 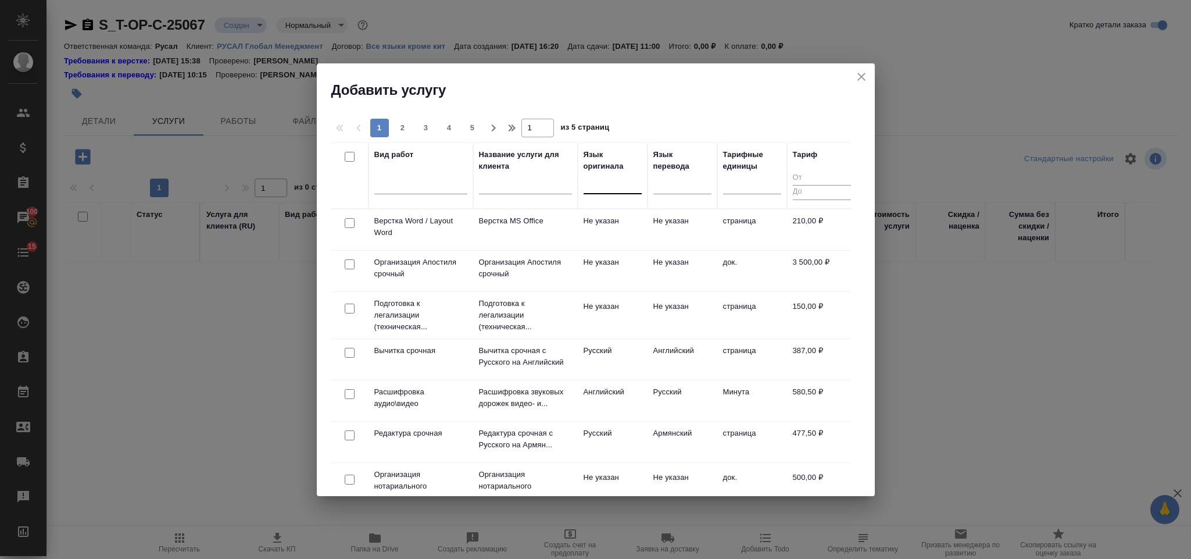 I want to click on td: 500,00 ₽, so click(x=822, y=486).